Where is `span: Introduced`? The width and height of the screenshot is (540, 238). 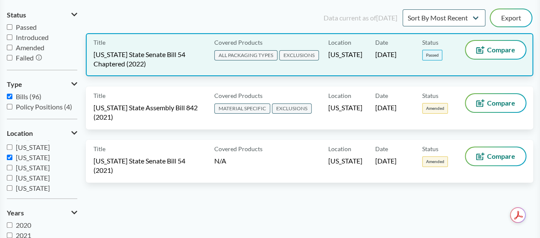
span: Introduced is located at coordinates (32, 37).